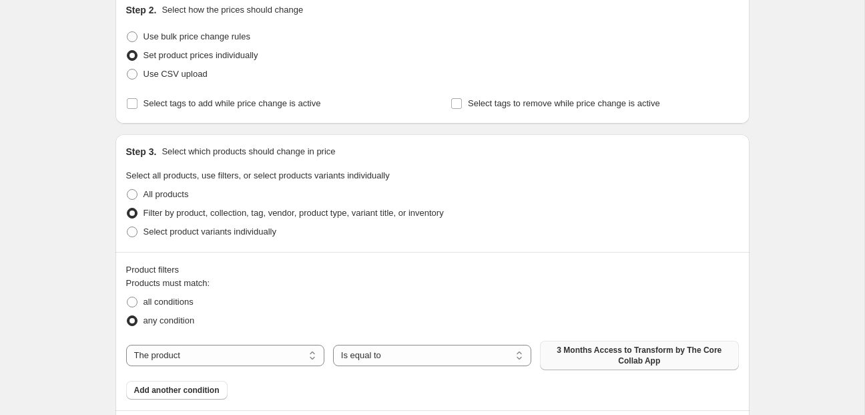 The image size is (865, 415). What do you see at coordinates (169, 320) in the screenshot?
I see `span: any condition` at bounding box center [169, 320].